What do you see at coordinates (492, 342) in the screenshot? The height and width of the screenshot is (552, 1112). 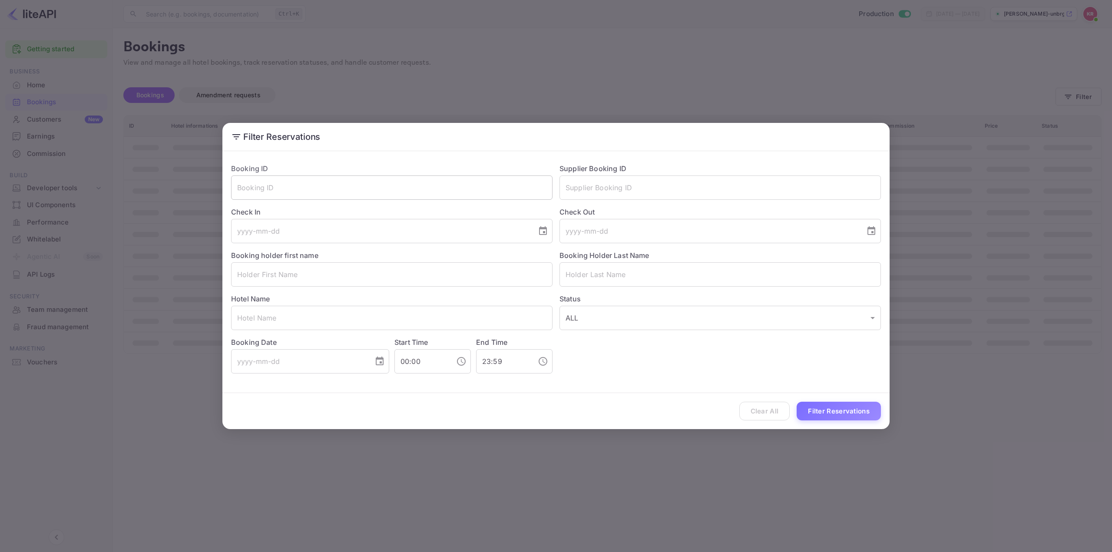 I see `label: End Time` at bounding box center [492, 342].